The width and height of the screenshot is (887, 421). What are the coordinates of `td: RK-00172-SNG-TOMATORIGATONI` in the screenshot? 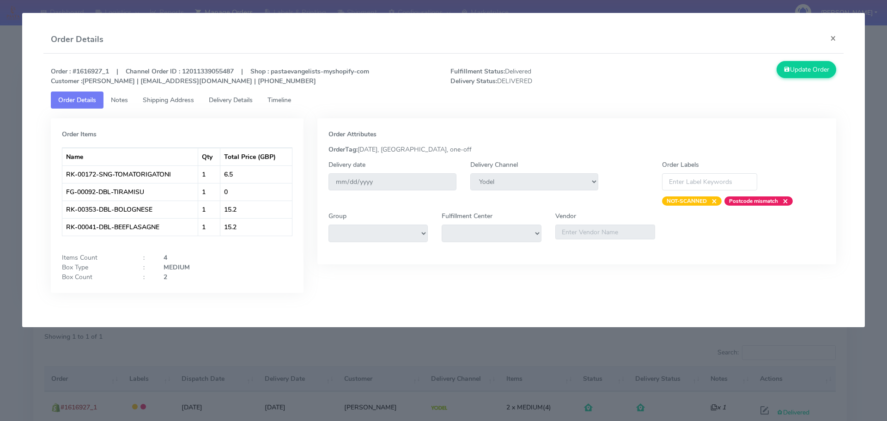 It's located at (130, 174).